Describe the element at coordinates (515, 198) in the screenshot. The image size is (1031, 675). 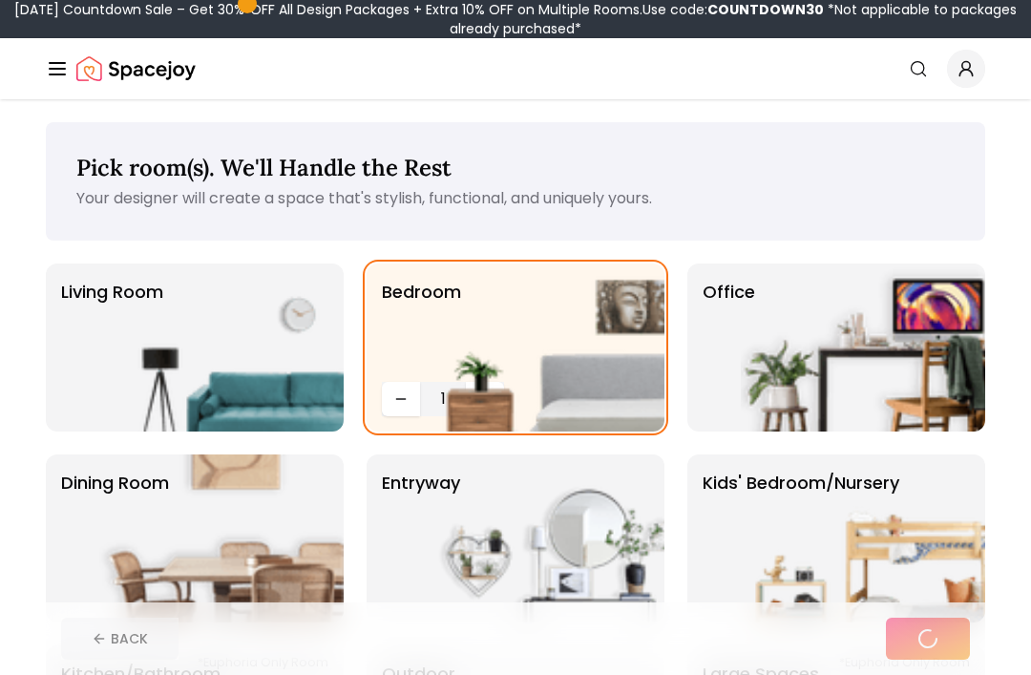
I see `p: Your designer will create a space that's stylish, functional, and uniquely yours.` at that location.